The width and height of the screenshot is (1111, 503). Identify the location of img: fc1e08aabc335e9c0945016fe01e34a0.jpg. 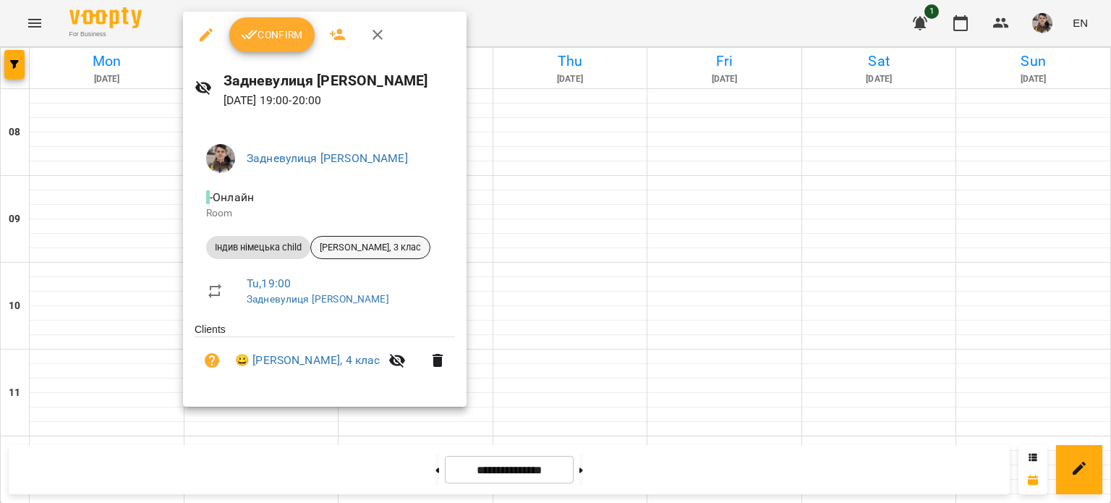
(221, 158).